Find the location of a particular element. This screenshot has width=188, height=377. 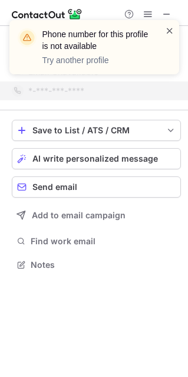

button: Send email is located at coordinates (96, 187).